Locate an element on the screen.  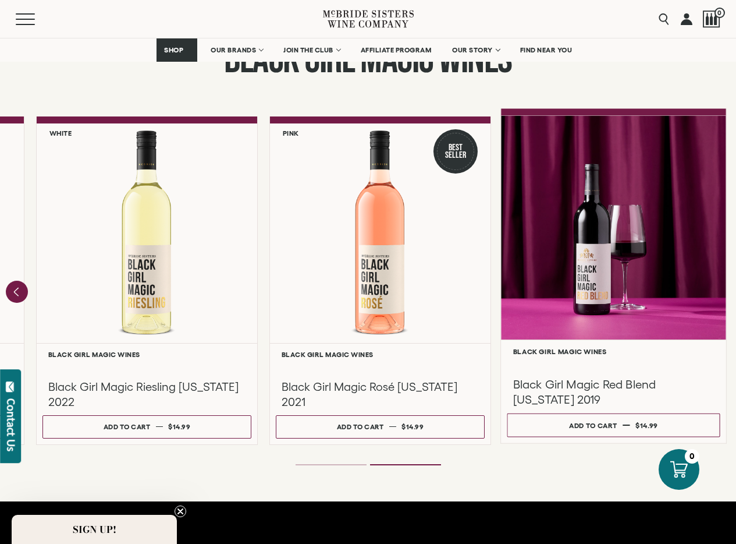
a: SHOP is located at coordinates (177, 50).